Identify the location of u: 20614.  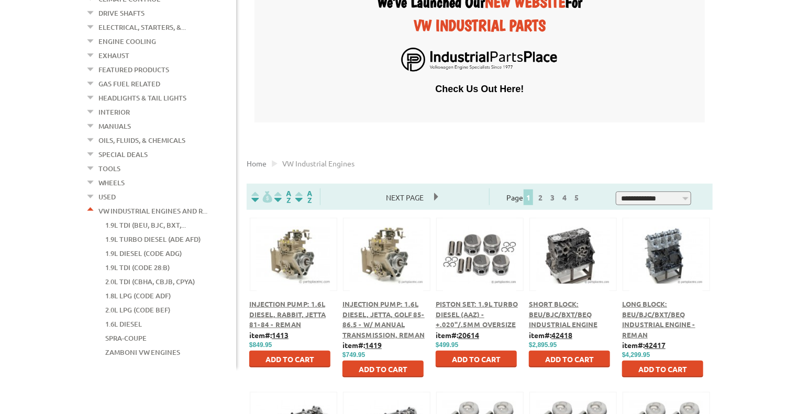
(469, 335).